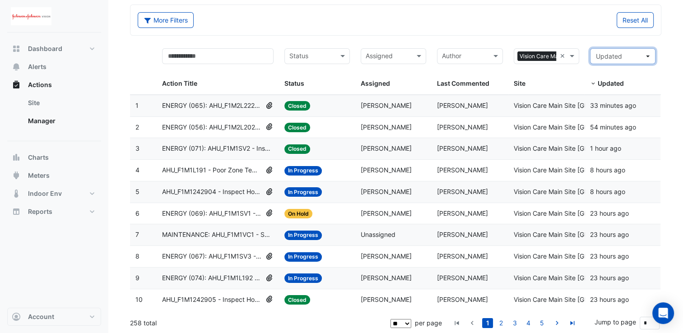  What do you see at coordinates (39, 176) in the screenshot?
I see `span: Meters` at bounding box center [39, 176].